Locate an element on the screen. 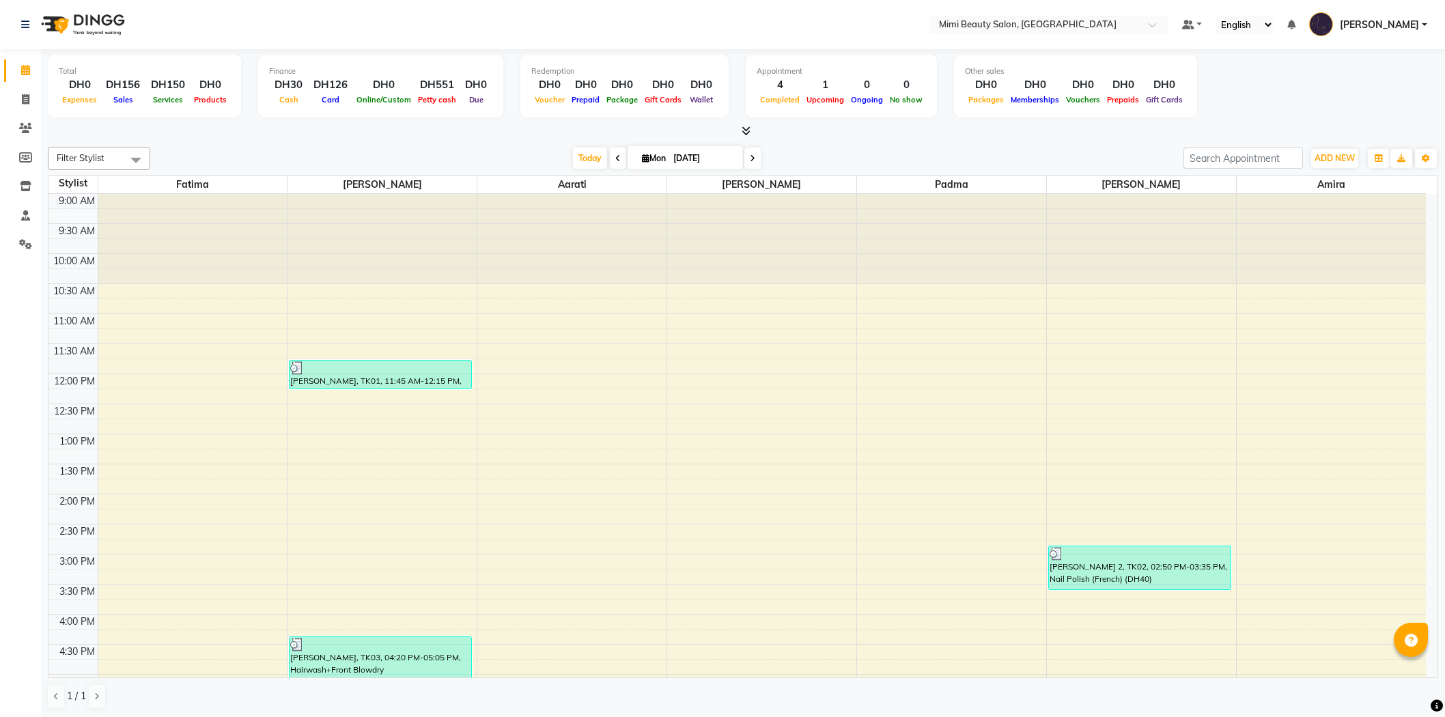 This screenshot has width=1445, height=717. span: Filter Stylist is located at coordinates (81, 158).